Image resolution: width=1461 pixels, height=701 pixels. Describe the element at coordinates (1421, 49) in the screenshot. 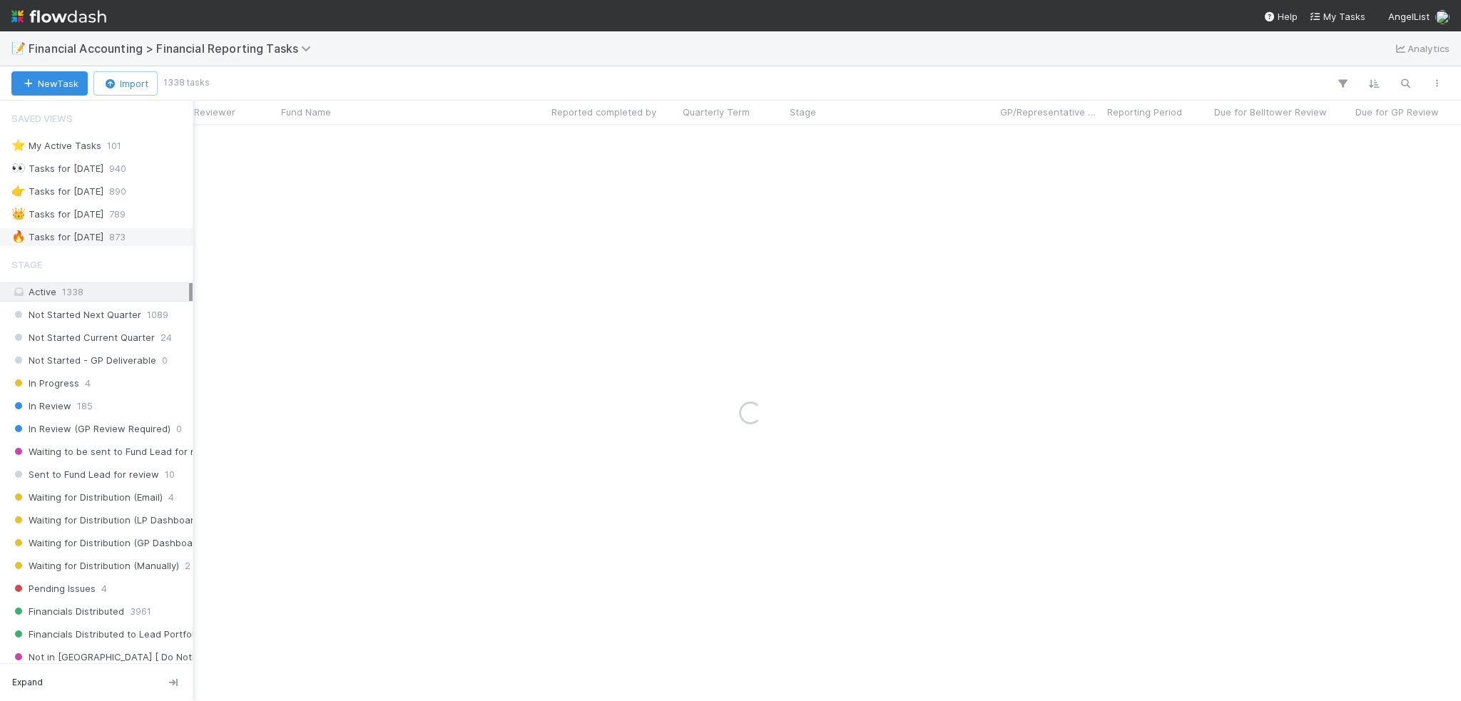

I see `a: Analytics` at that location.